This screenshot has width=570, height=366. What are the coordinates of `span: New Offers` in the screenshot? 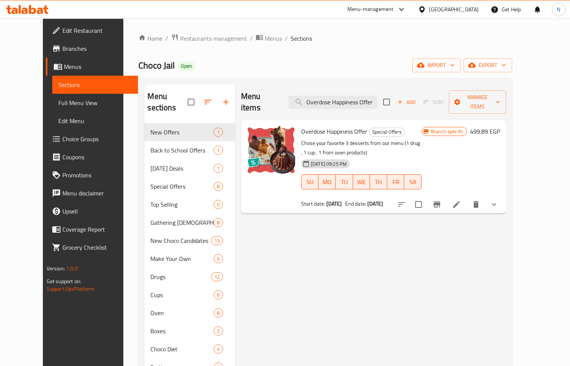 It's located at (182, 132).